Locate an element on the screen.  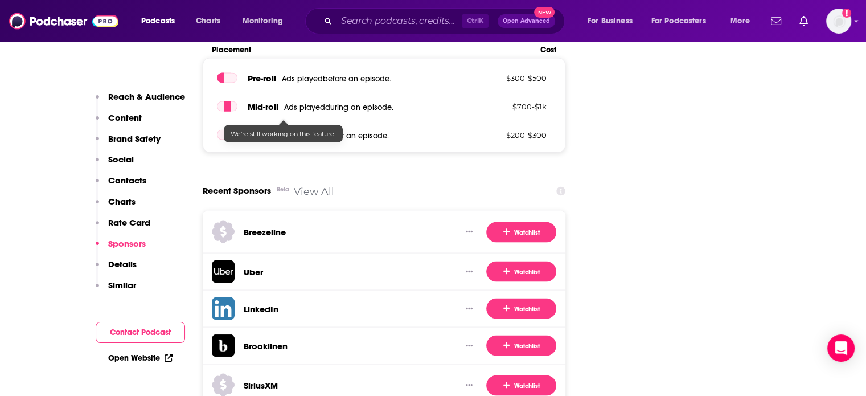
span: More is located at coordinates (740, 21).